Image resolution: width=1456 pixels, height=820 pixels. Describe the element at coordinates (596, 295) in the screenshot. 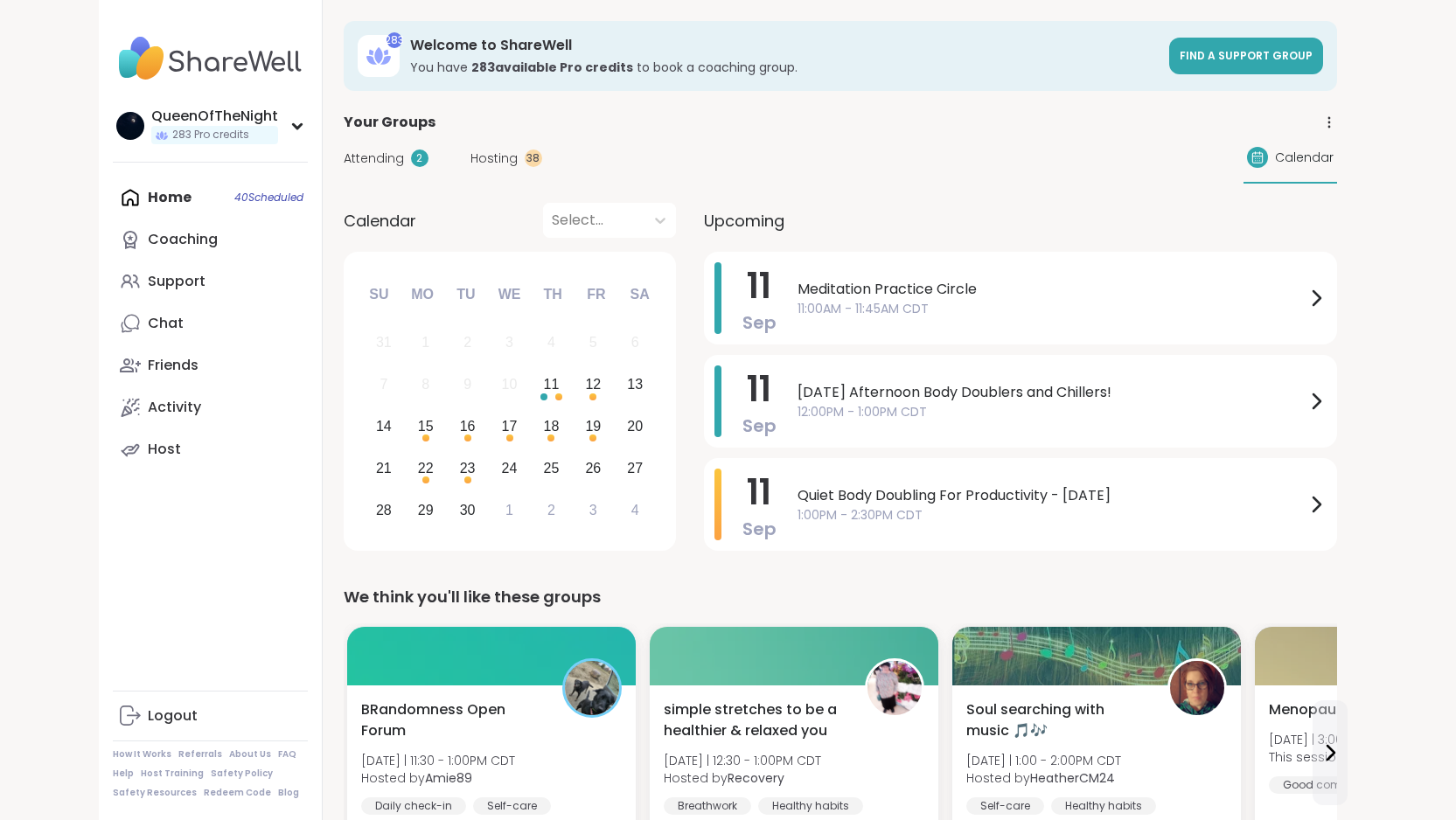

I see `div: Fr` at that location.